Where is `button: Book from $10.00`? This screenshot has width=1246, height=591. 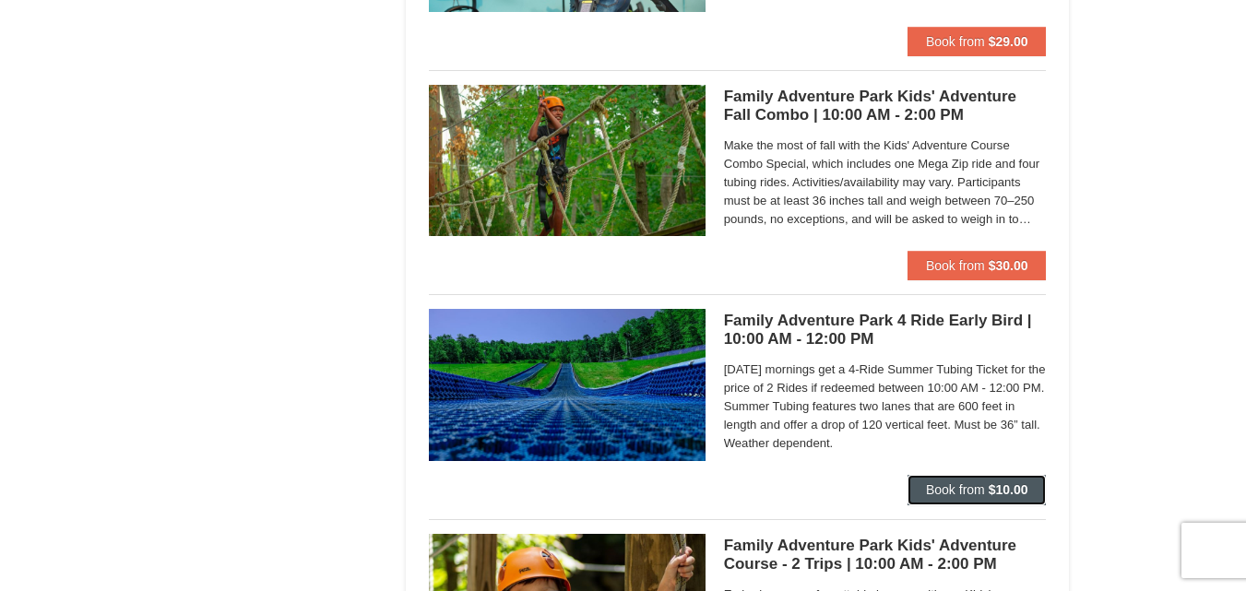
button: Book from $10.00 is located at coordinates (977, 490).